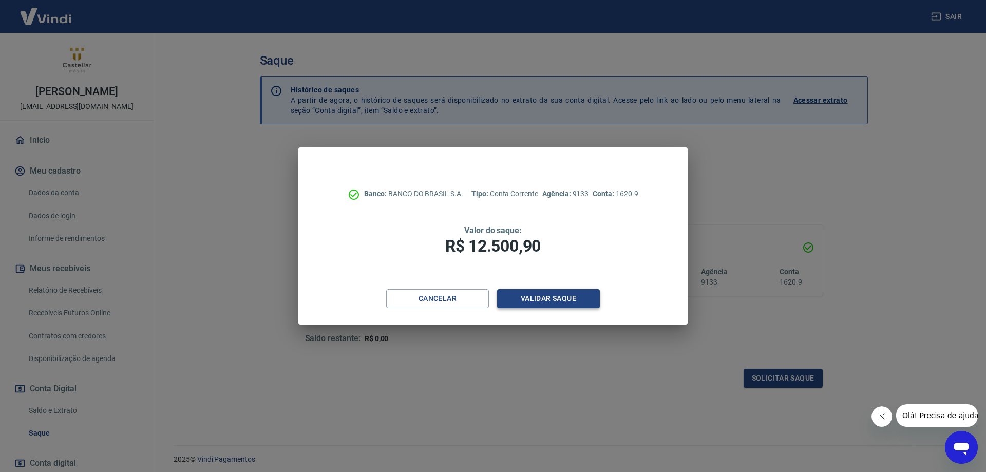 Image resolution: width=986 pixels, height=472 pixels. What do you see at coordinates (615, 194) in the screenshot?
I see `p: 1620-9` at bounding box center [615, 194].